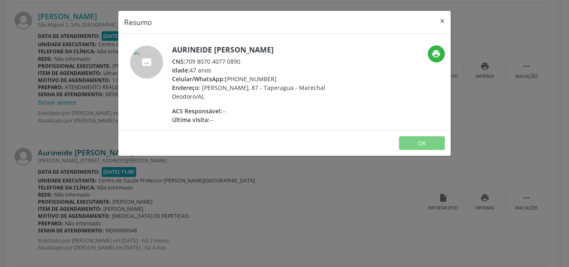  I want to click on button: Close, so click(442, 21).